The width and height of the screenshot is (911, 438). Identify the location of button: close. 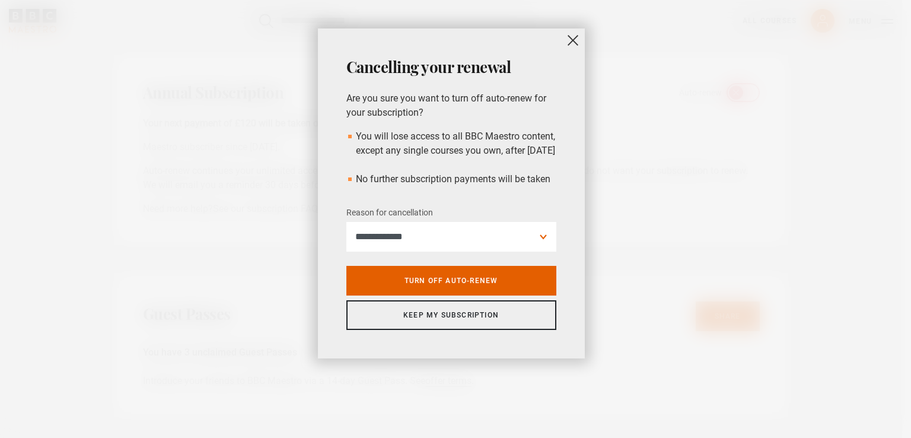
(573, 40).